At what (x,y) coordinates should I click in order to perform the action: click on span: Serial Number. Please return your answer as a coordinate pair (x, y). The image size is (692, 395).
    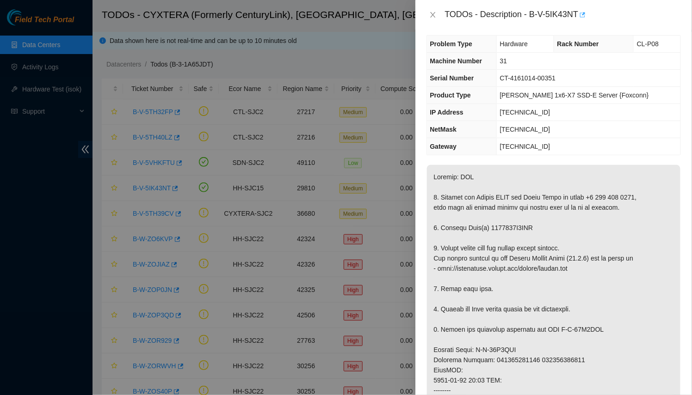
    Looking at the image, I should click on (452, 78).